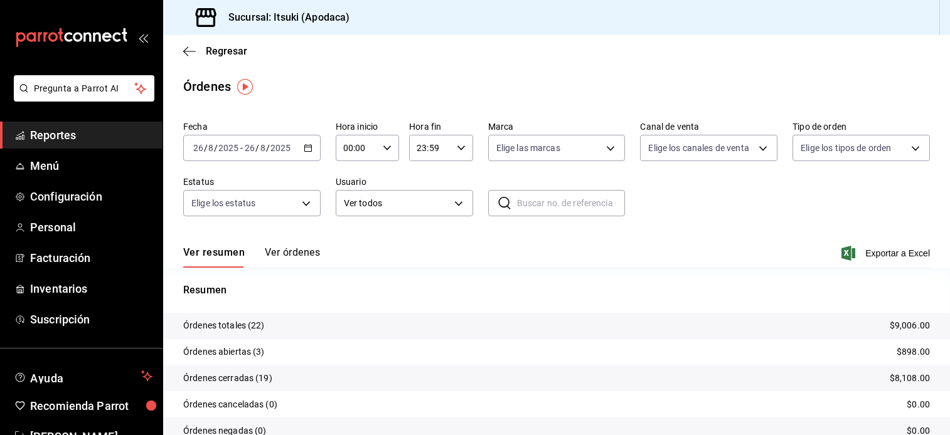 The width and height of the screenshot is (950, 435). I want to click on h3: Sucursal: Itsuki (Apodaca), so click(284, 18).